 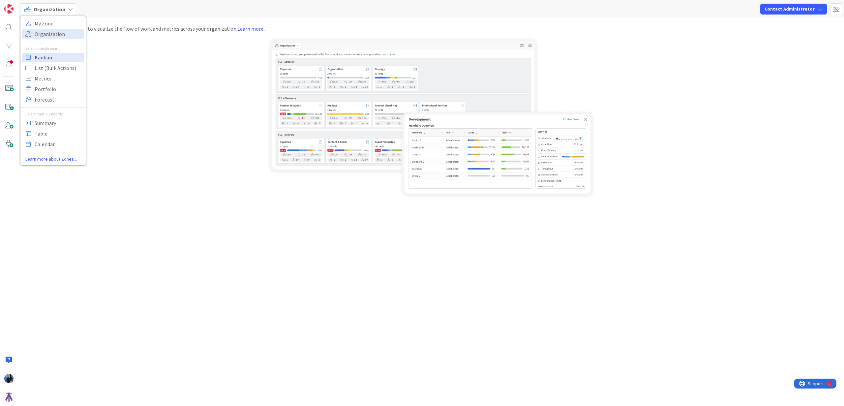 What do you see at coordinates (58, 123) in the screenshot?
I see `span: Summary` at bounding box center [58, 123].